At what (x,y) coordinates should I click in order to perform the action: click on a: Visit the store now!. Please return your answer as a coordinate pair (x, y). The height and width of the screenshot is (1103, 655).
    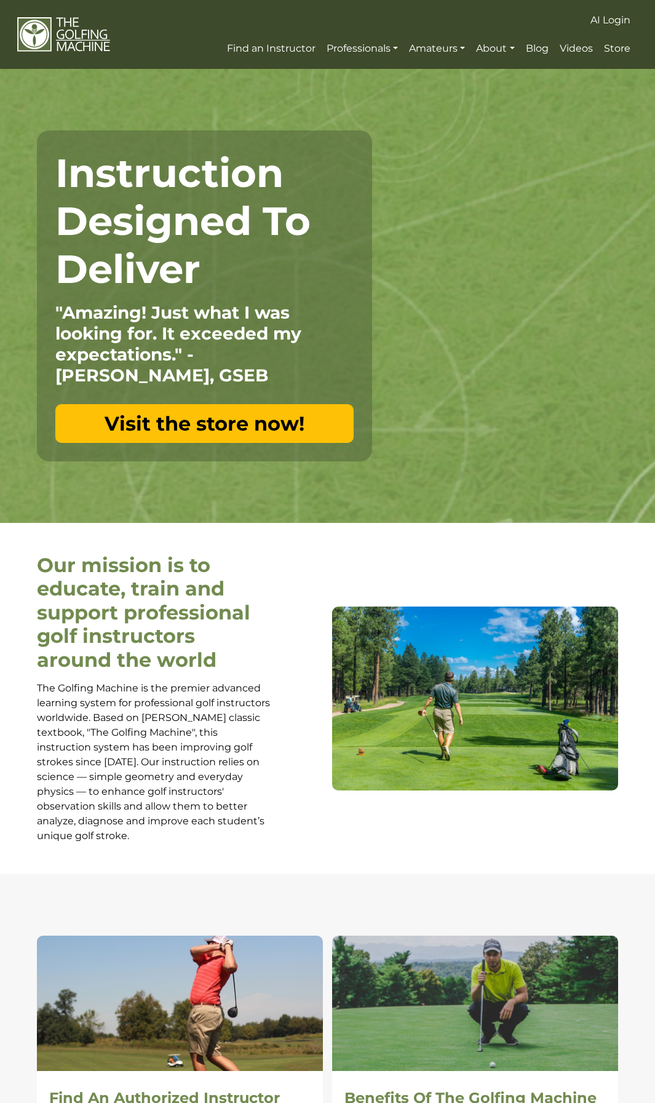
    Looking at the image, I should click on (204, 423).